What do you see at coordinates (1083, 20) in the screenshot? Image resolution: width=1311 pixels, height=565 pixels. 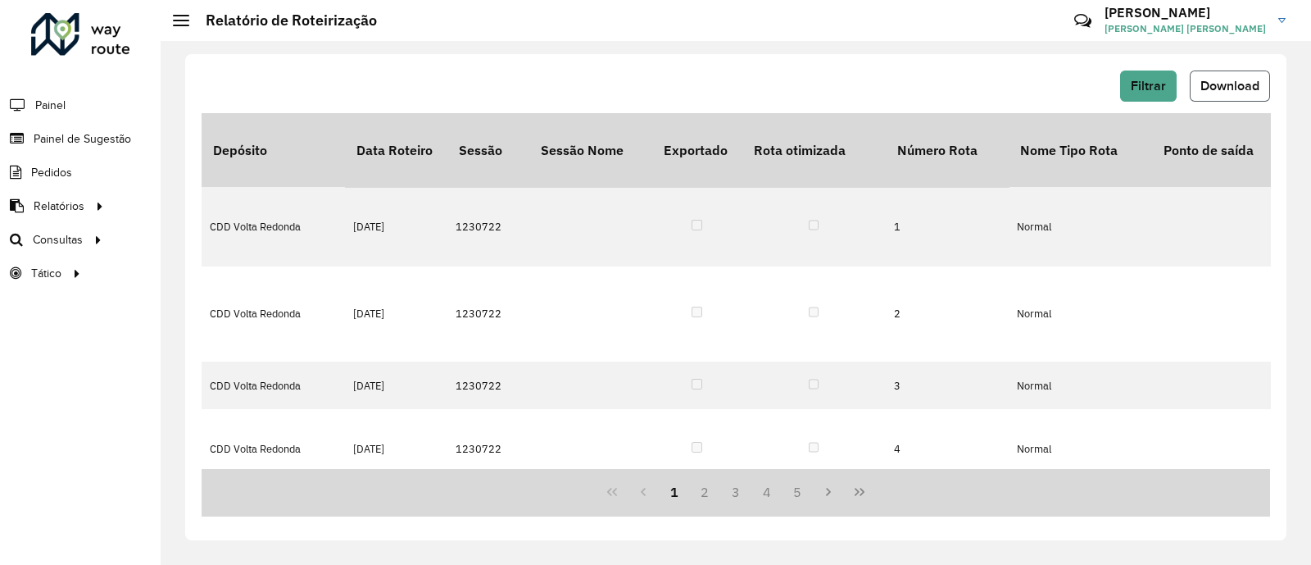 I see `a: Contato Rápido` at bounding box center [1083, 20].